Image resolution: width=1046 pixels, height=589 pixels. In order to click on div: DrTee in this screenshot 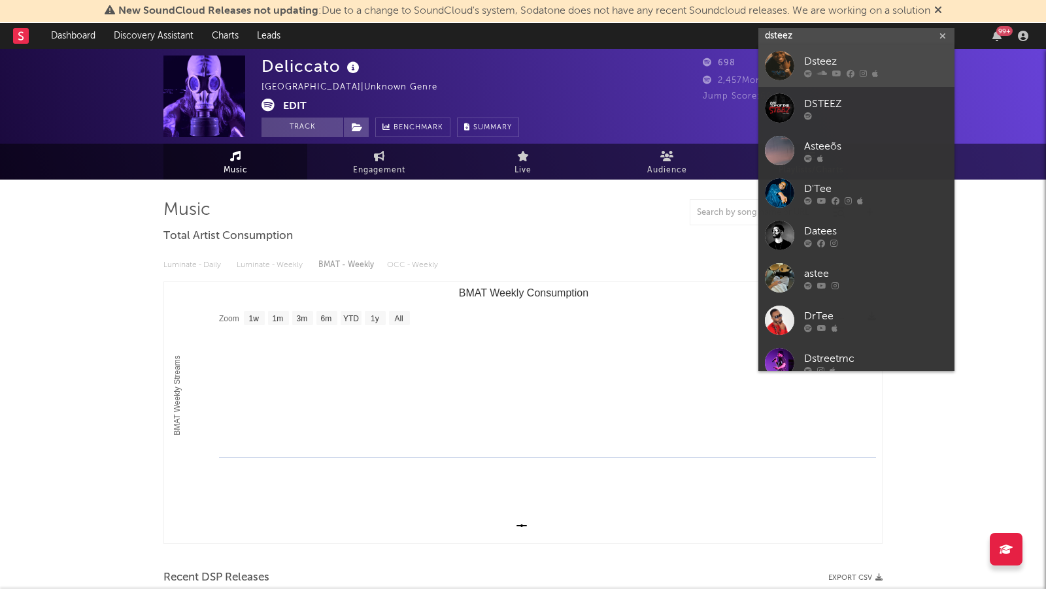, I will do `click(876, 317)`.